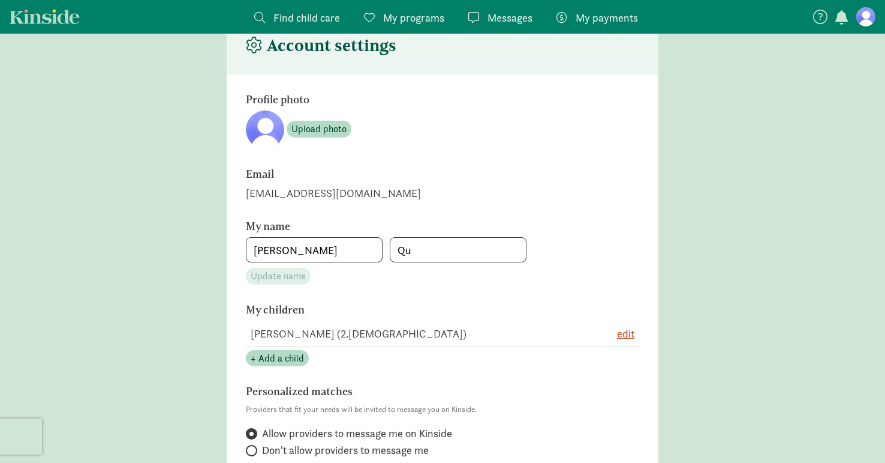 The width and height of the screenshot is (885, 463). What do you see at coordinates (321, 46) in the screenshot?
I see `h4: Account settings` at bounding box center [321, 46].